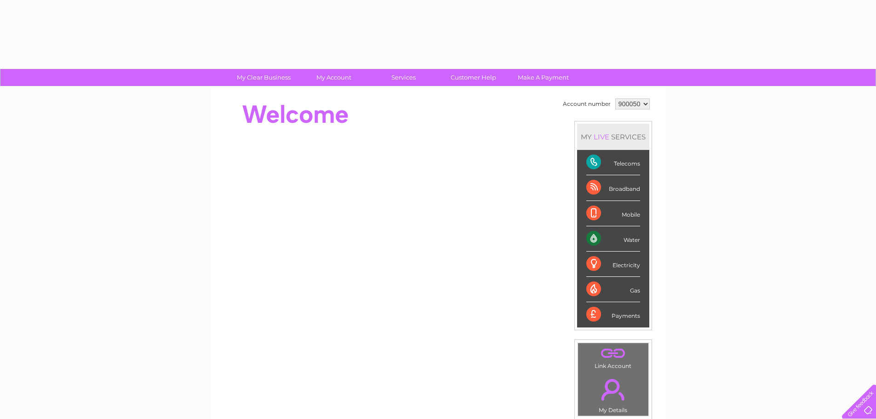  What do you see at coordinates (613, 239) in the screenshot?
I see `div: Water` at bounding box center [613, 239].